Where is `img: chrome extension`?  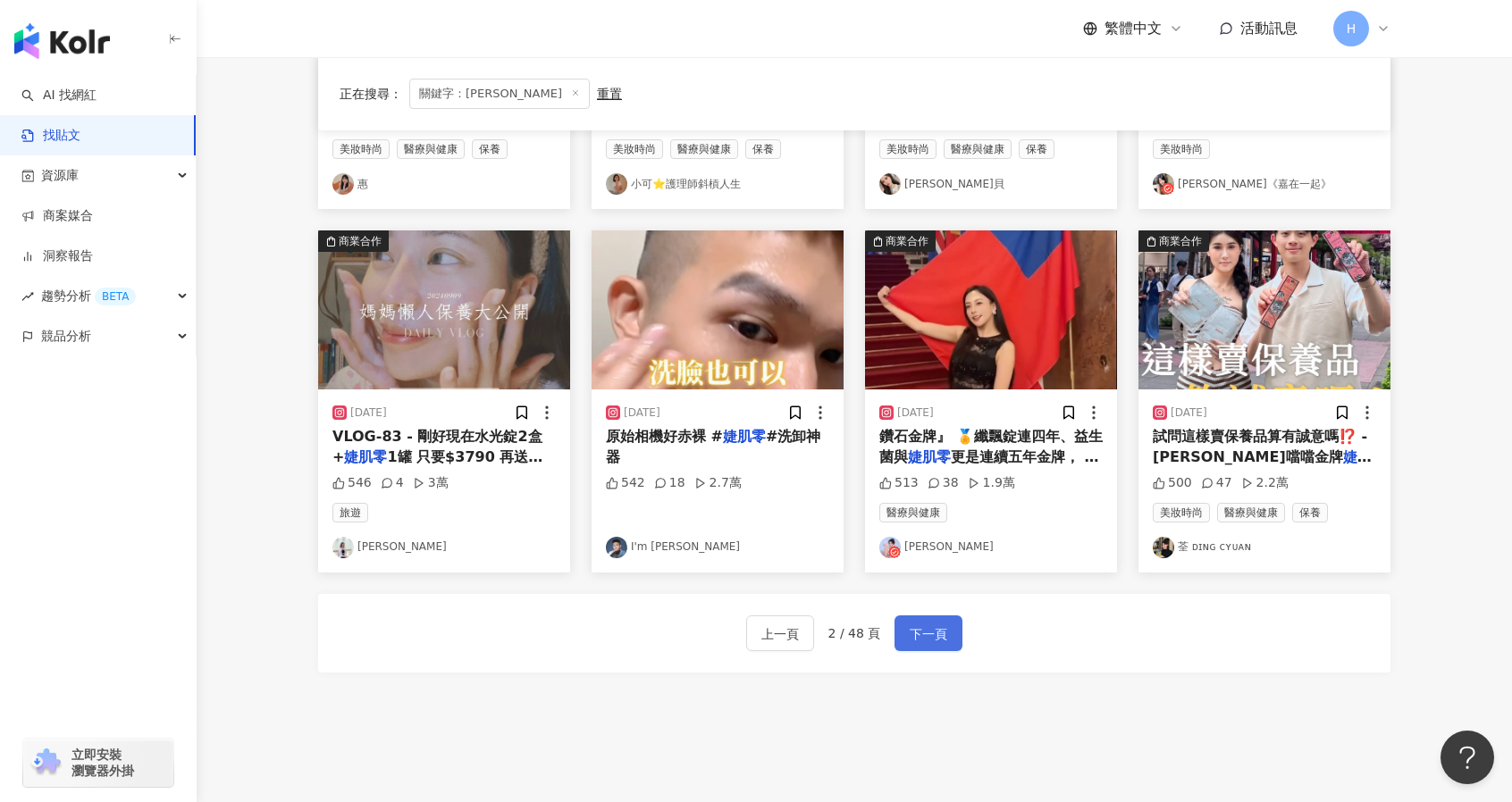 img: chrome extension is located at coordinates (45, 763).